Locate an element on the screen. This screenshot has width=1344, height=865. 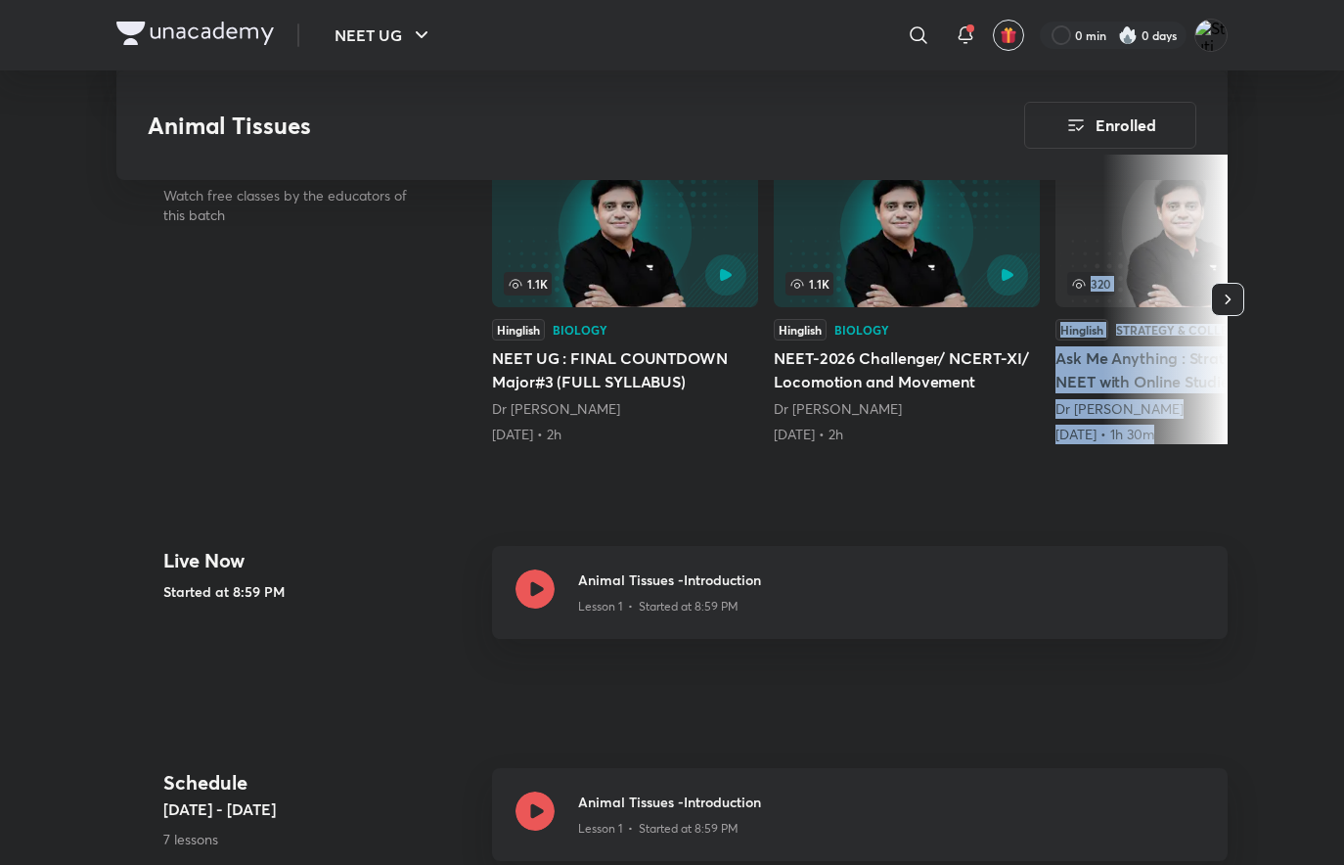
h3: Animal Tissues is located at coordinates (530, 125).